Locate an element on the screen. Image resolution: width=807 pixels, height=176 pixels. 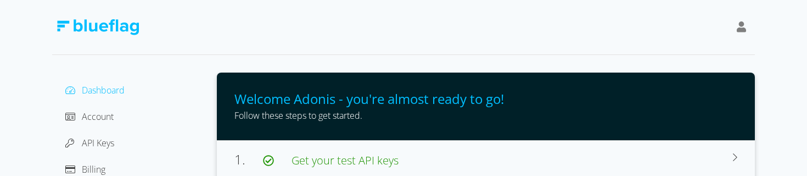
a: Billing is located at coordinates (85, 169).